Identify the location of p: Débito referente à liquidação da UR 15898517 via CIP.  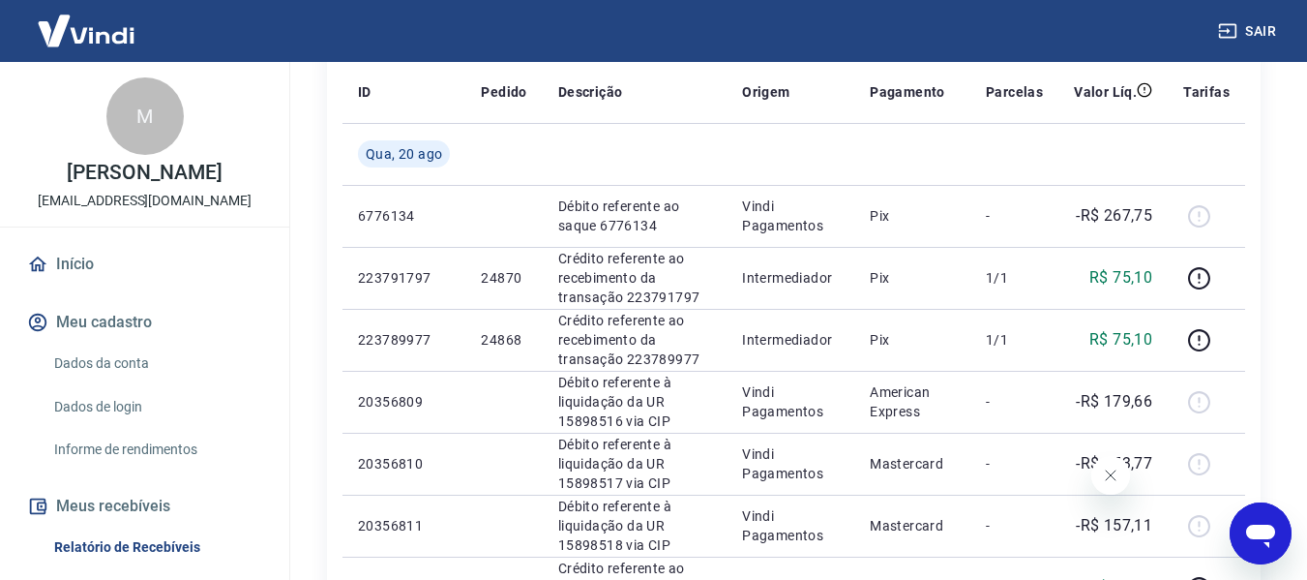
(635, 463).